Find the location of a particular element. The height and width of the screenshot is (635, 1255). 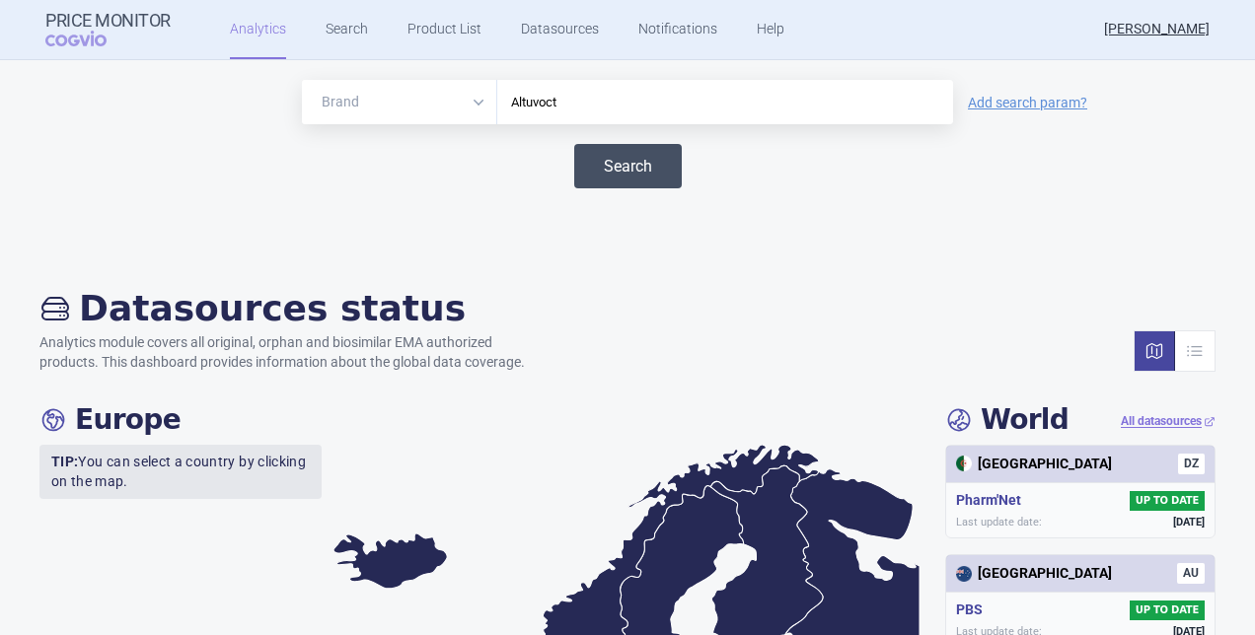

span: COGVIO is located at coordinates (90, 38).